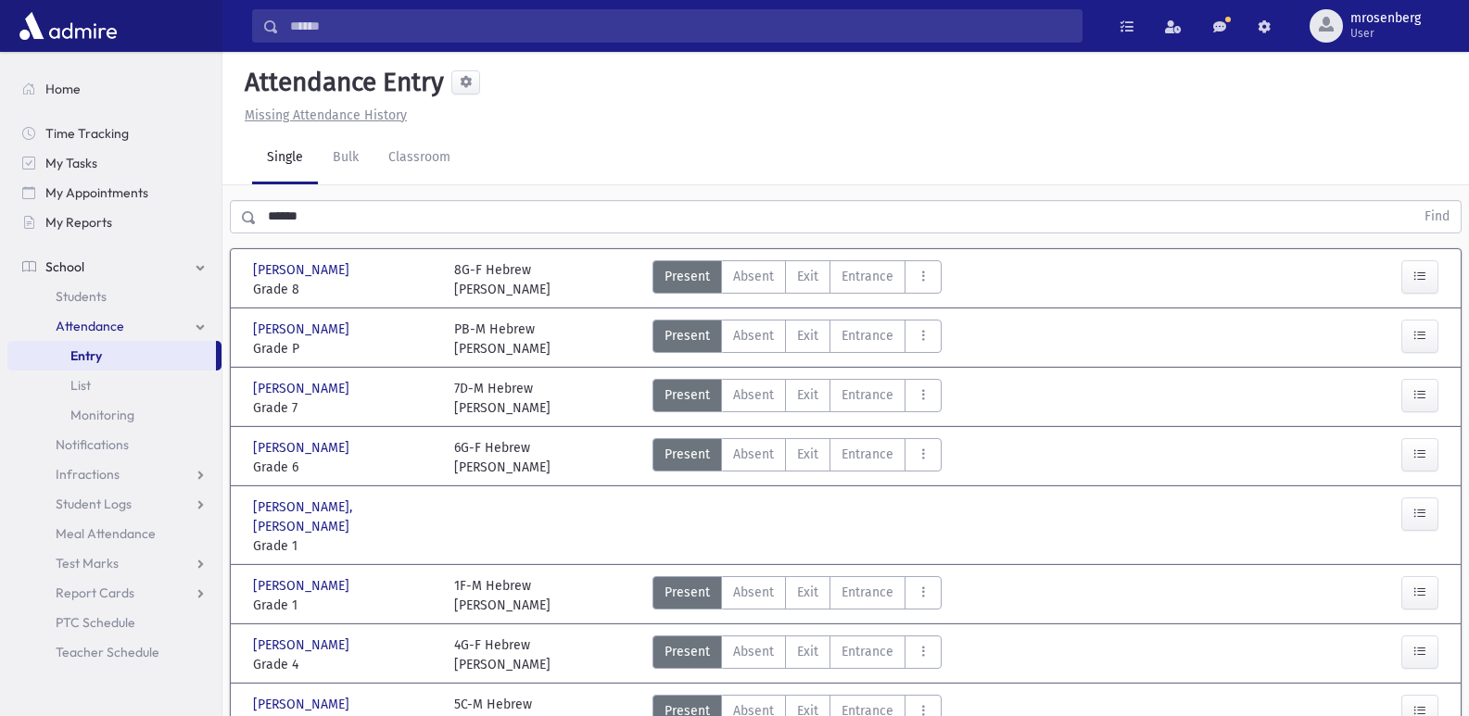 This screenshot has height=716, width=1469. What do you see at coordinates (1385, 19) in the screenshot?
I see `span: mrosenberg` at bounding box center [1385, 19].